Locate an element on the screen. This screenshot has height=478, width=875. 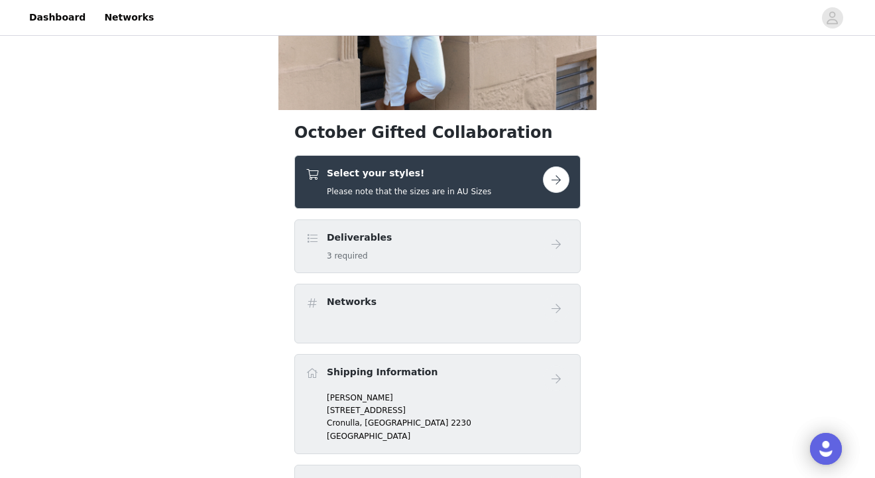
h1: October Gifted Collaboration is located at coordinates (437, 133).